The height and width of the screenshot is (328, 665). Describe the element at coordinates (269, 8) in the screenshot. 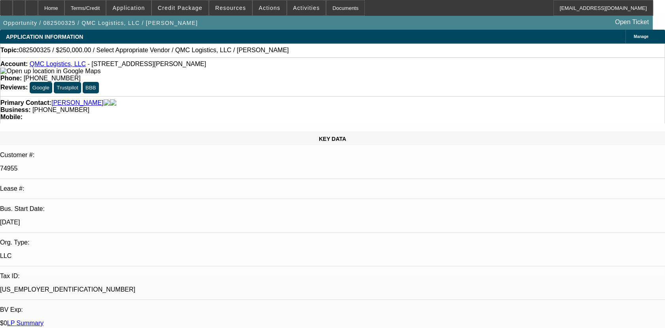

I see `button: Actions` at that location.